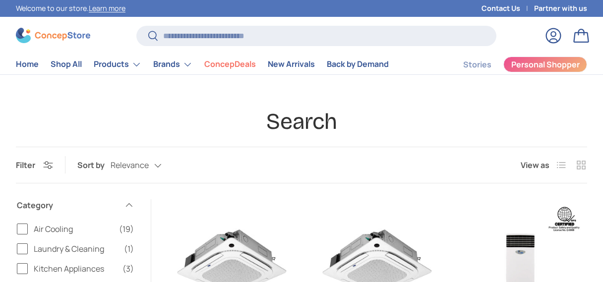 Image resolution: width=603 pixels, height=282 pixels. What do you see at coordinates (127, 229) in the screenshot?
I see `span: (19)` at bounding box center [127, 229].